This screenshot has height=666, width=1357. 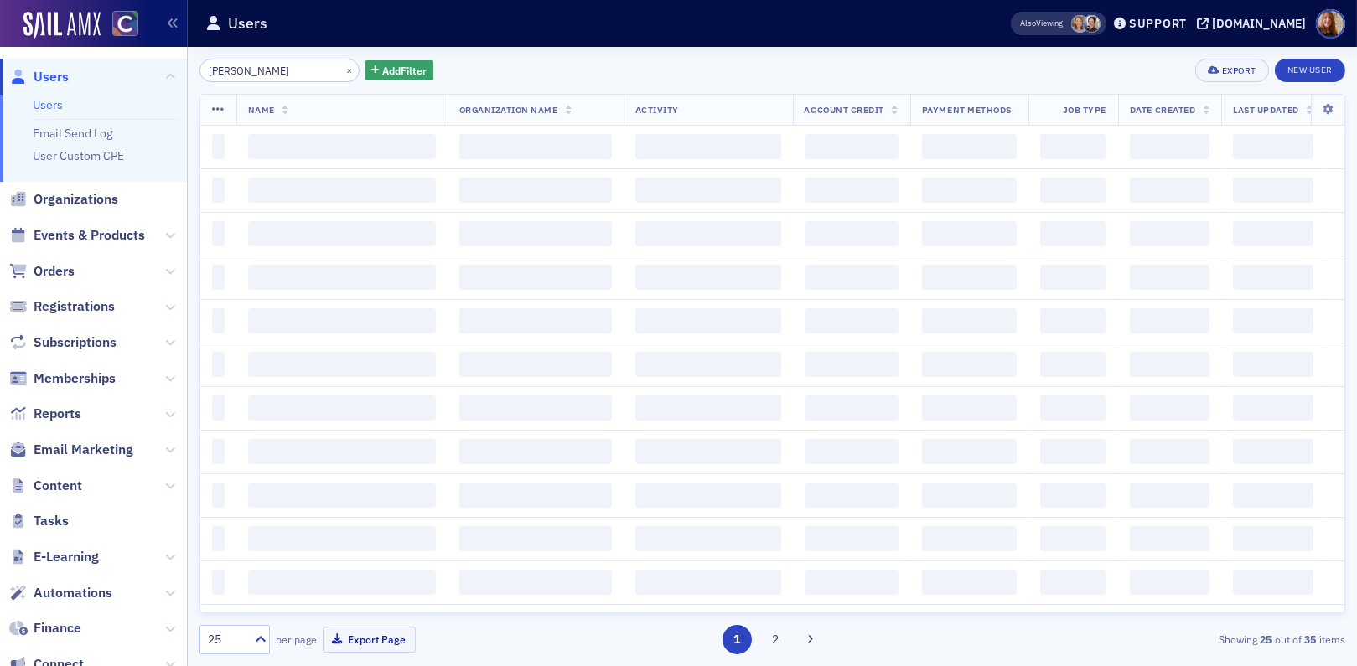 What do you see at coordinates (1027, 23) in the screenshot?
I see `div: Also` at bounding box center [1027, 23].